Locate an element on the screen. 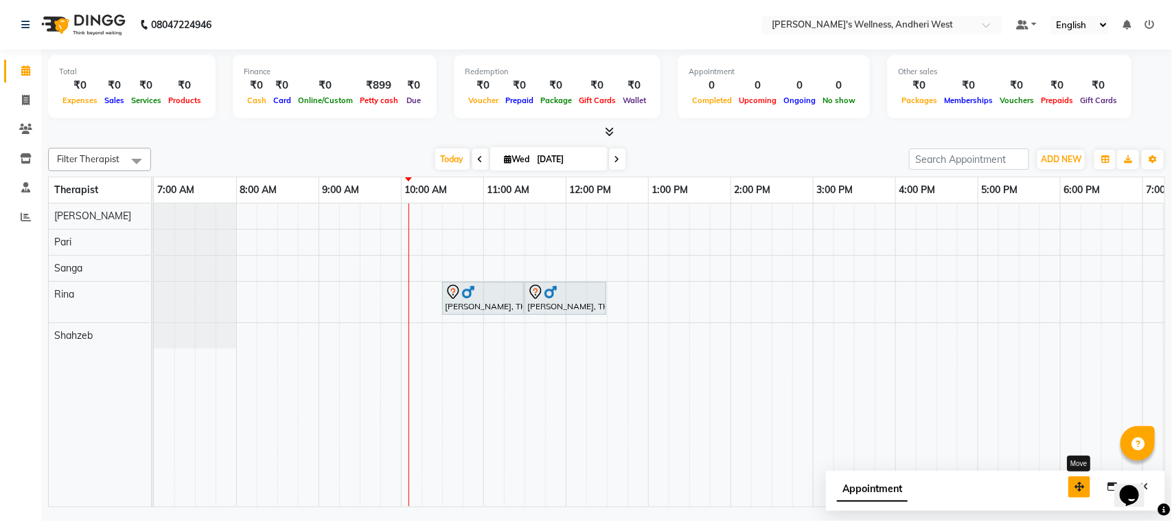 The height and width of the screenshot is (521, 1172). span: Filter Therapist is located at coordinates (88, 159).